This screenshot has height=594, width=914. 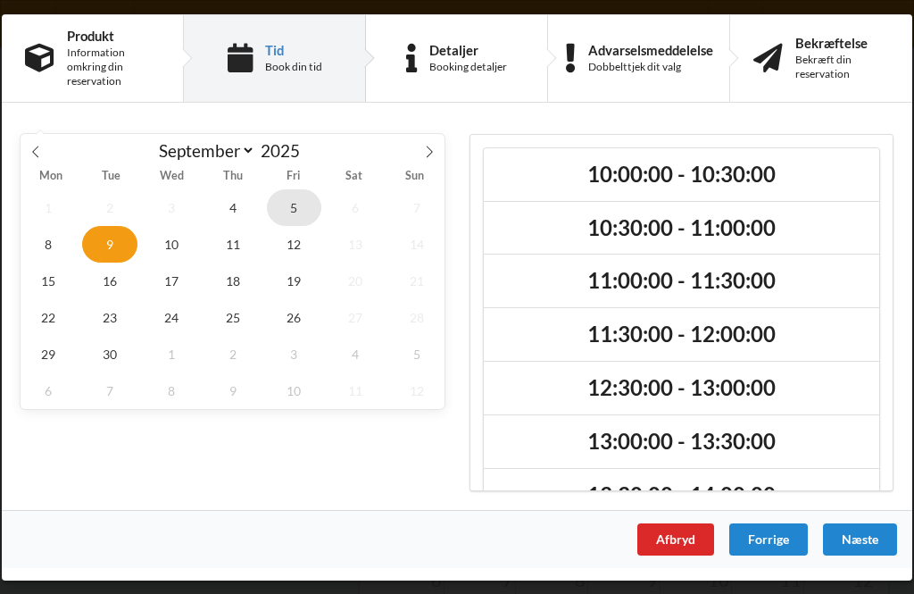 What do you see at coordinates (113, 35) in the screenshot?
I see `div: Produkt` at bounding box center [113, 35].